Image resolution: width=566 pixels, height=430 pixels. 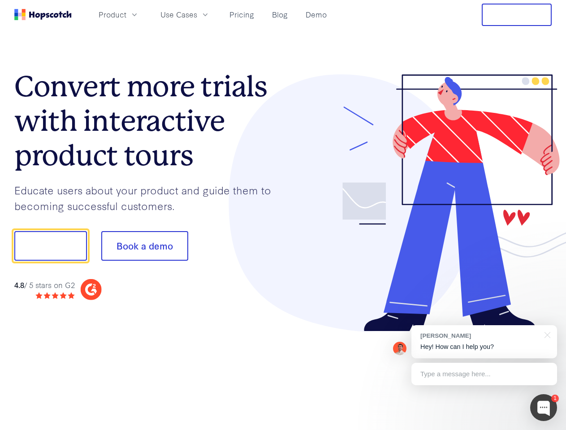 What do you see at coordinates (112, 14) in the screenshot?
I see `span: Product` at bounding box center [112, 14].